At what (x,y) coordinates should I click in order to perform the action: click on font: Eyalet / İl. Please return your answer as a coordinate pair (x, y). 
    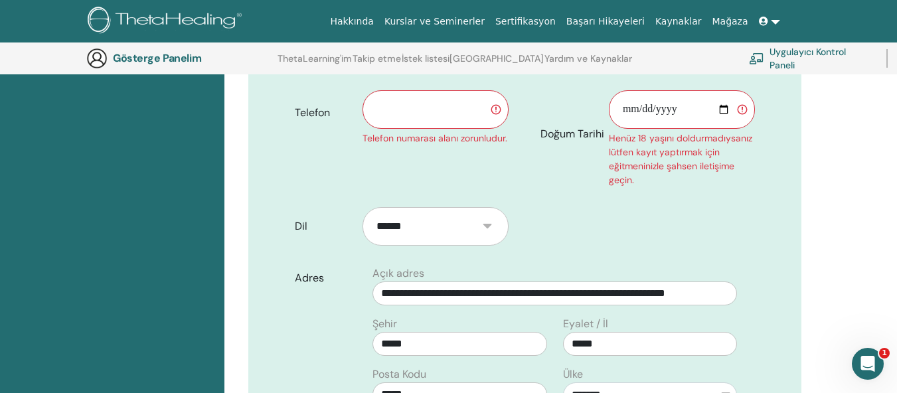
    Looking at the image, I should click on (586, 323).